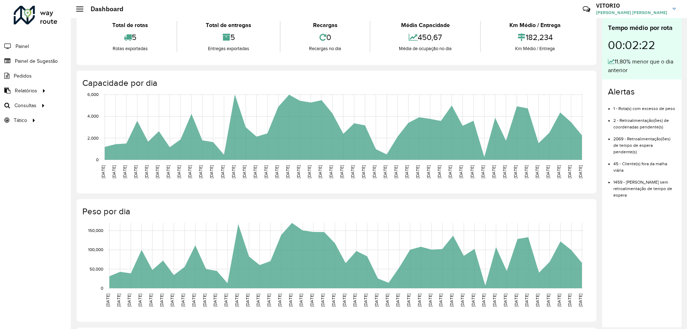 The width and height of the screenshot is (687, 329). I want to click on span: Relatórios, so click(26, 91).